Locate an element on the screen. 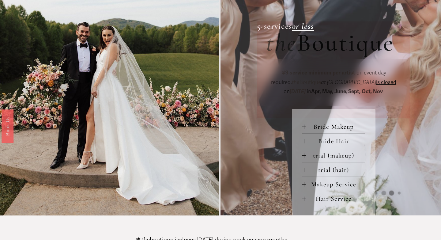 Image resolution: width=441 pixels, height=240 pixels. button: Bride Hair is located at coordinates (334, 141).